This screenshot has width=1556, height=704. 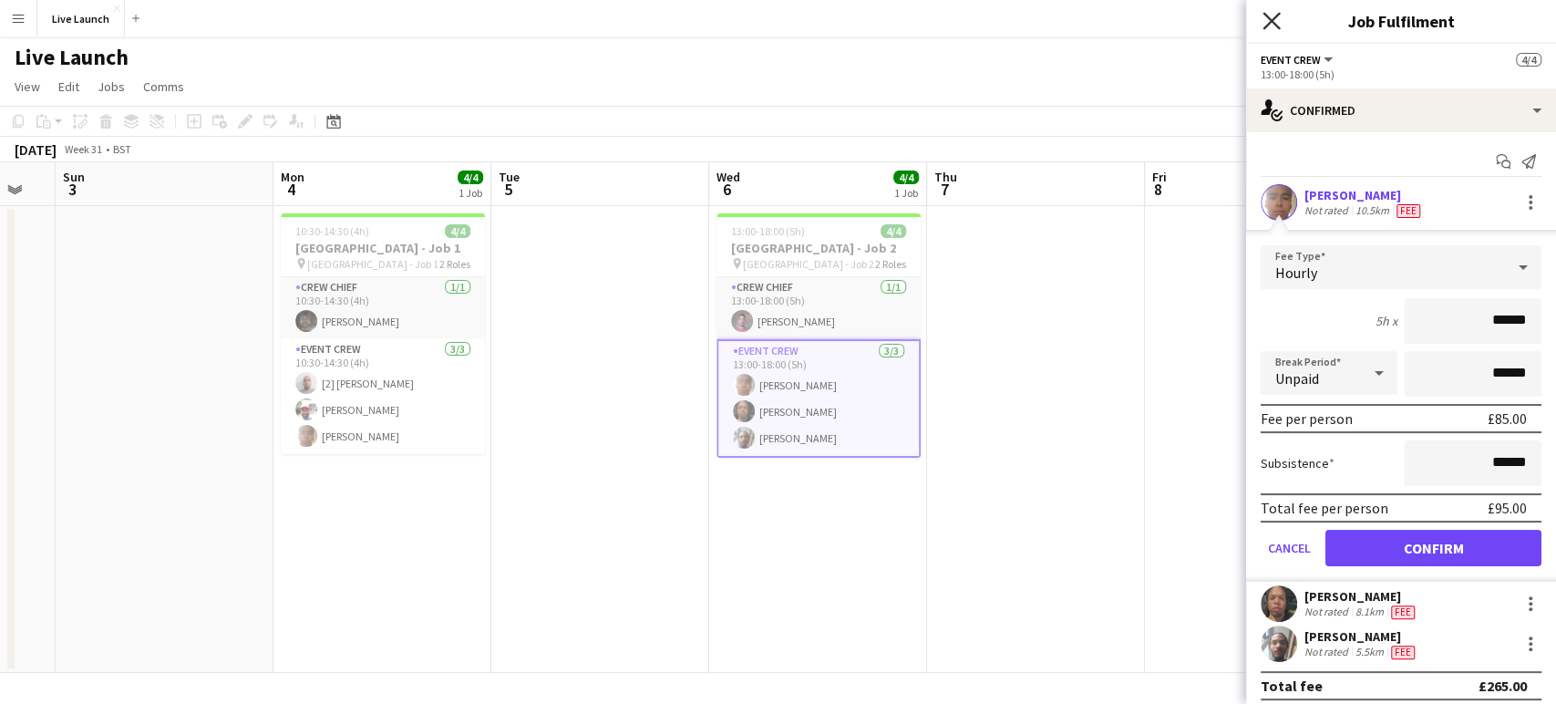 I want to click on div: Confirmed, so click(x=1401, y=110).